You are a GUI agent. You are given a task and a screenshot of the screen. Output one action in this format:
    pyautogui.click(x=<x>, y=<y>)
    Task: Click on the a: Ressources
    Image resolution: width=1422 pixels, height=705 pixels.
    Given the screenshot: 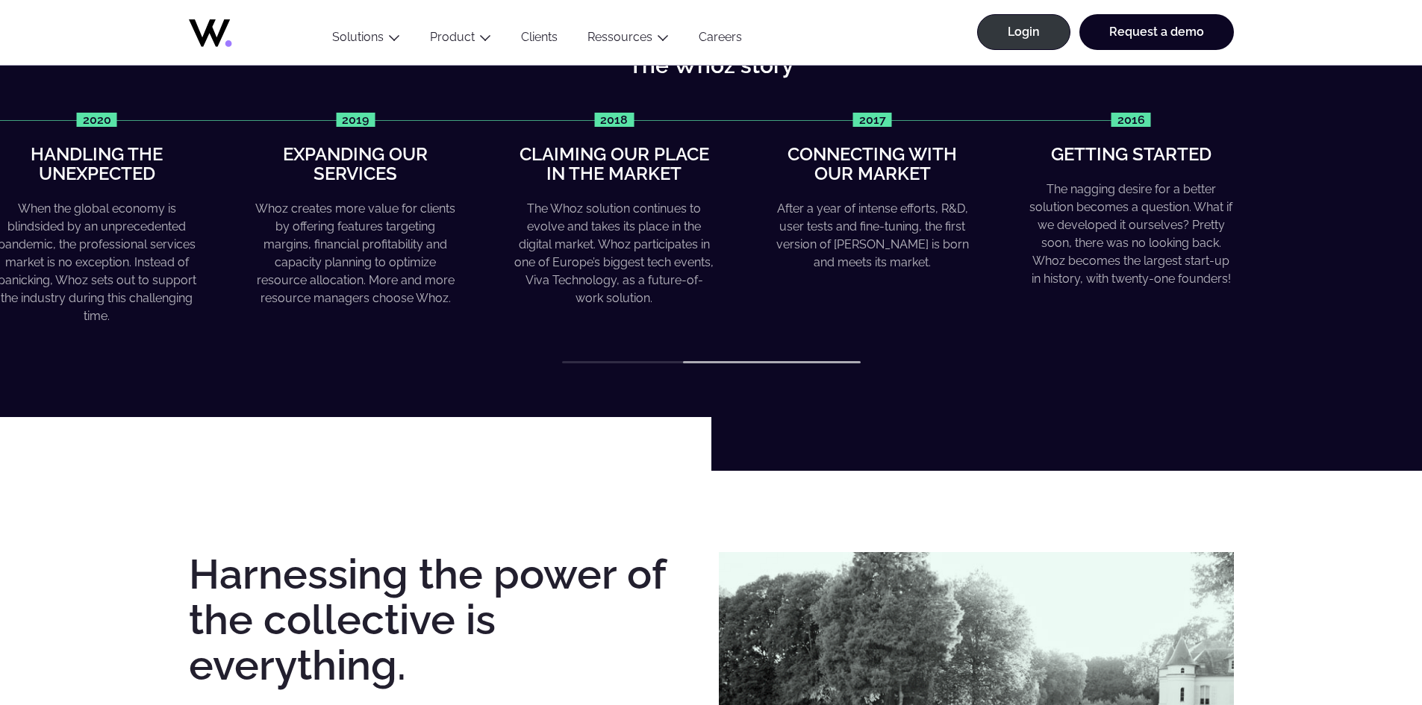 What is the action you would take?
    pyautogui.click(x=619, y=37)
    